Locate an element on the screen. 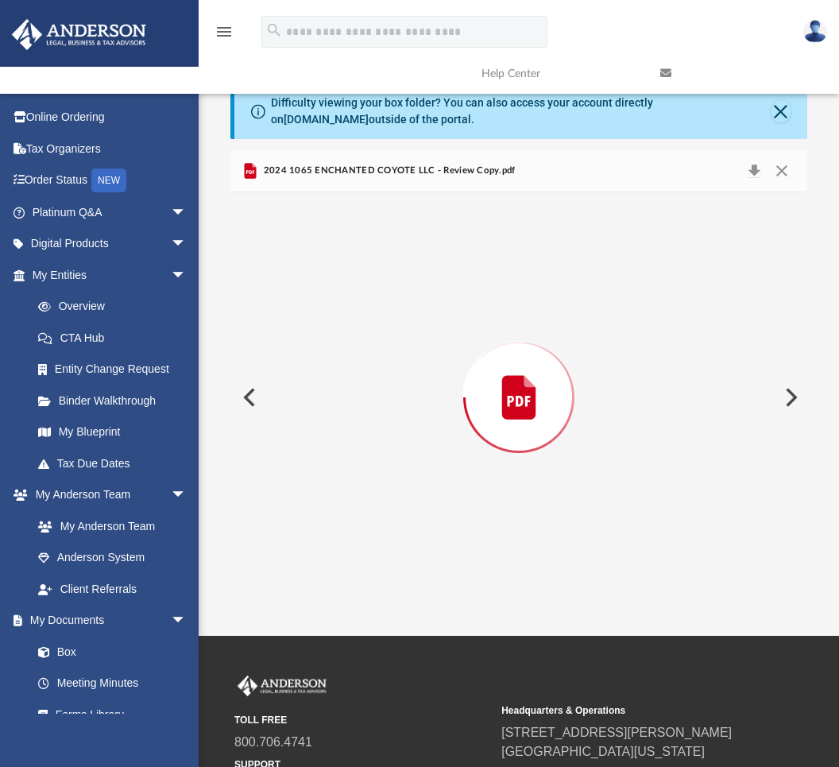  a: Anderson System is located at coordinates (112, 558).